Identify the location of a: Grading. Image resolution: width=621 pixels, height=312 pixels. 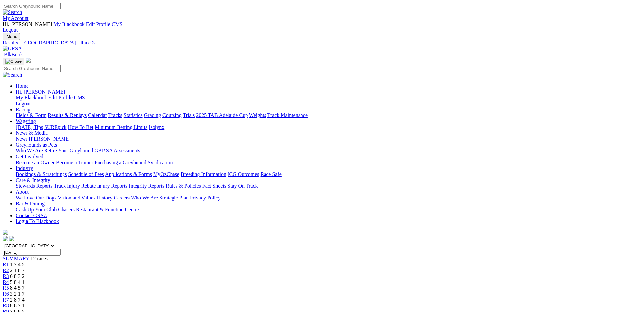
(152, 115).